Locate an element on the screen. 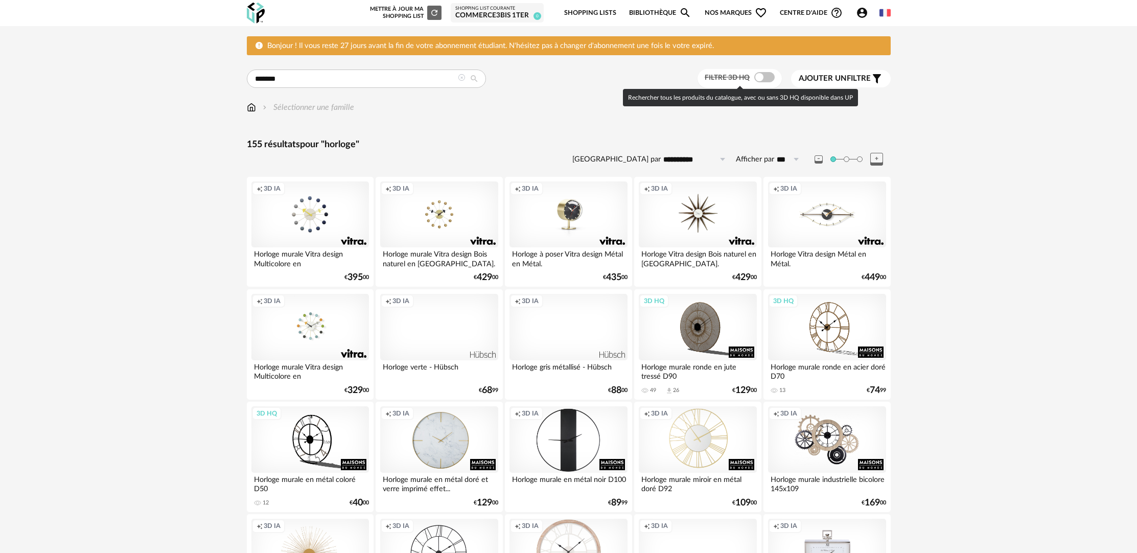 The width and height of the screenshot is (1137, 553). div: Rechercher tous les produits du catalogue, avec ou sans 3D HQ disponible dans UP is located at coordinates (740, 98).